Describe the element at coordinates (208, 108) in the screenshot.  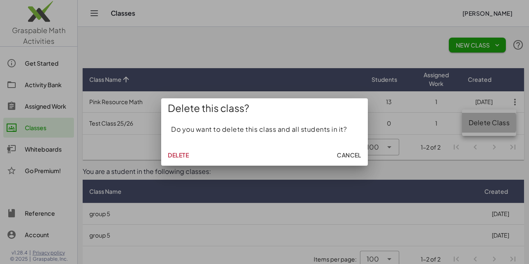
I see `span: Delete this class?` at that location.